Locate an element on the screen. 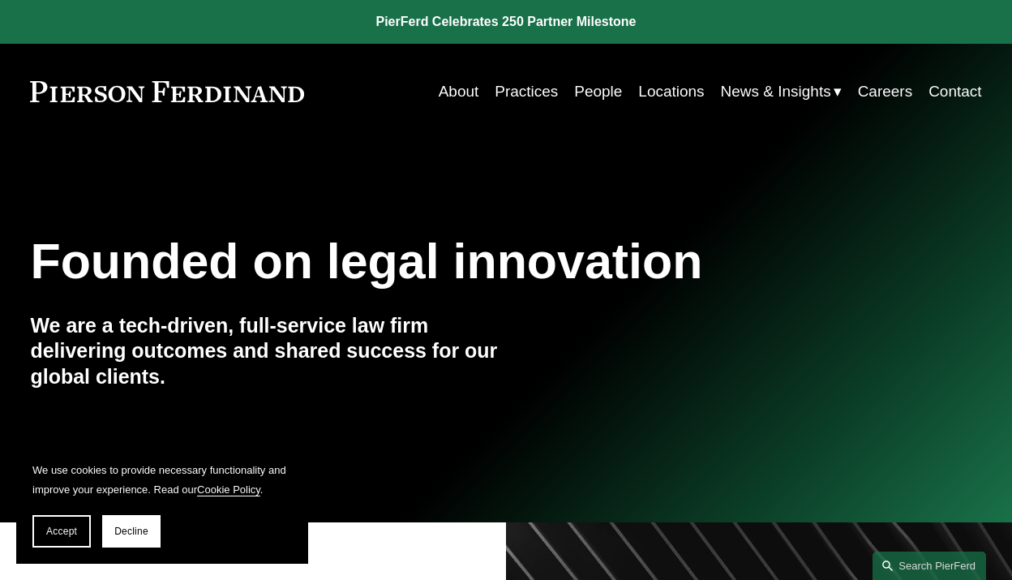  button: Accept is located at coordinates (62, 531).